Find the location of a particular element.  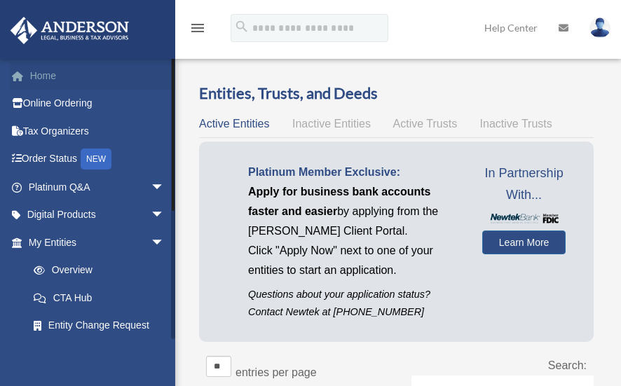

a: Overview is located at coordinates (95, 271).